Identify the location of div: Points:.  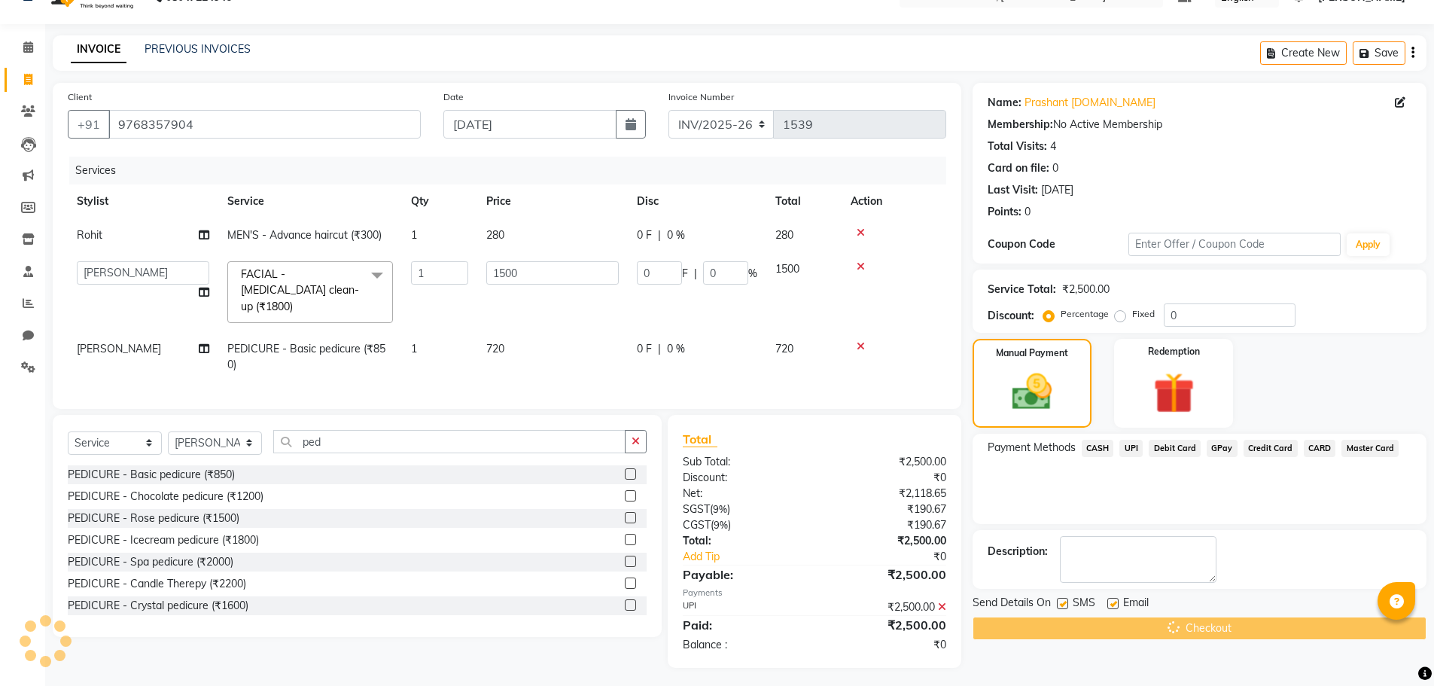
(1004, 212).